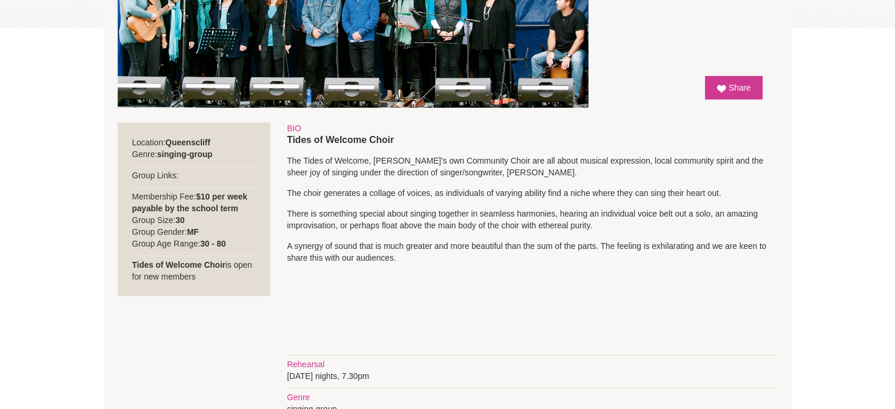 Image resolution: width=895 pixels, height=409 pixels. What do you see at coordinates (189, 202) in the screenshot?
I see `strong: $10 per week payable by the school term` at bounding box center [189, 202].